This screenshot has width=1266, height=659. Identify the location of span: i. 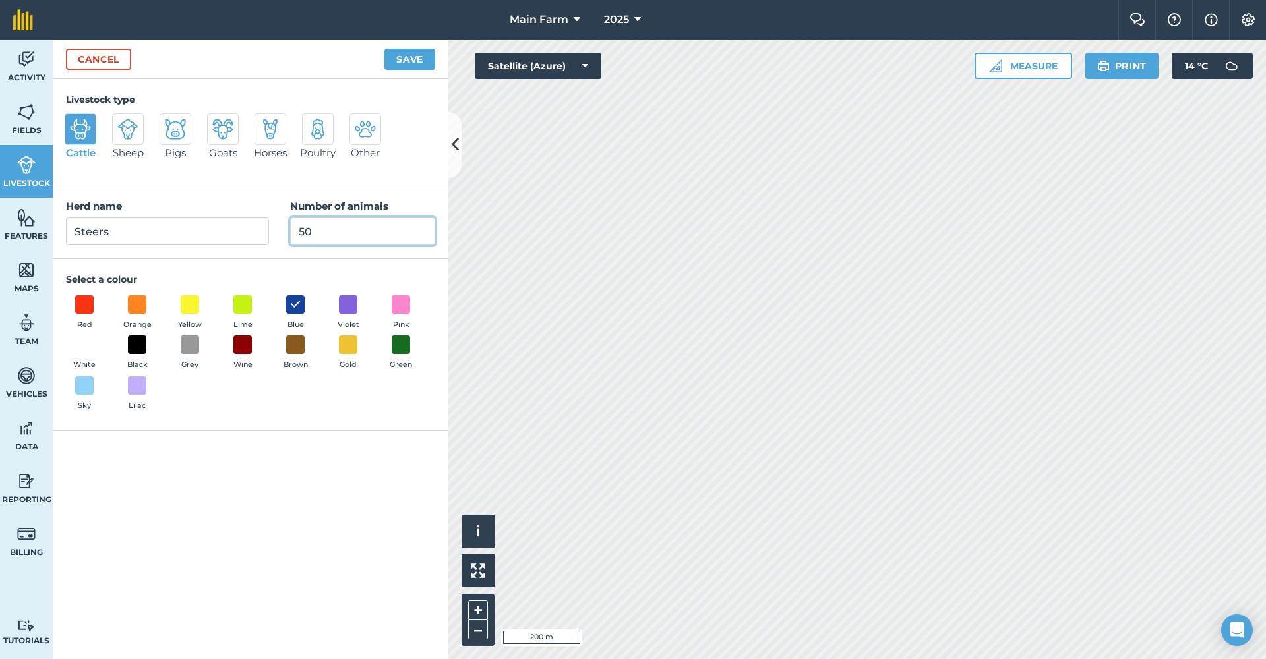
(478, 531).